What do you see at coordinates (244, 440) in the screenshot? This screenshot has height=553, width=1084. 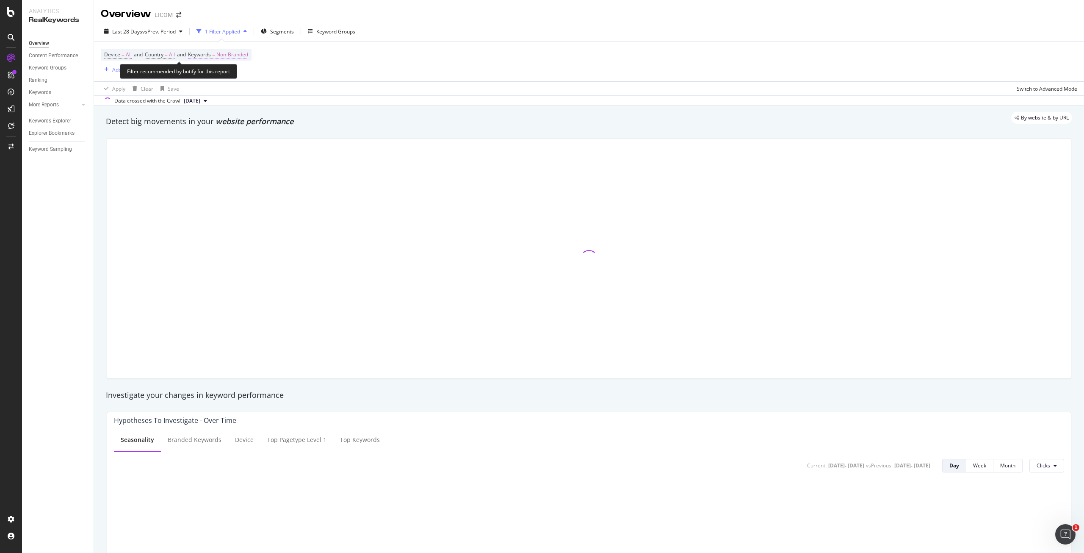 I see `div: Device` at bounding box center [244, 440].